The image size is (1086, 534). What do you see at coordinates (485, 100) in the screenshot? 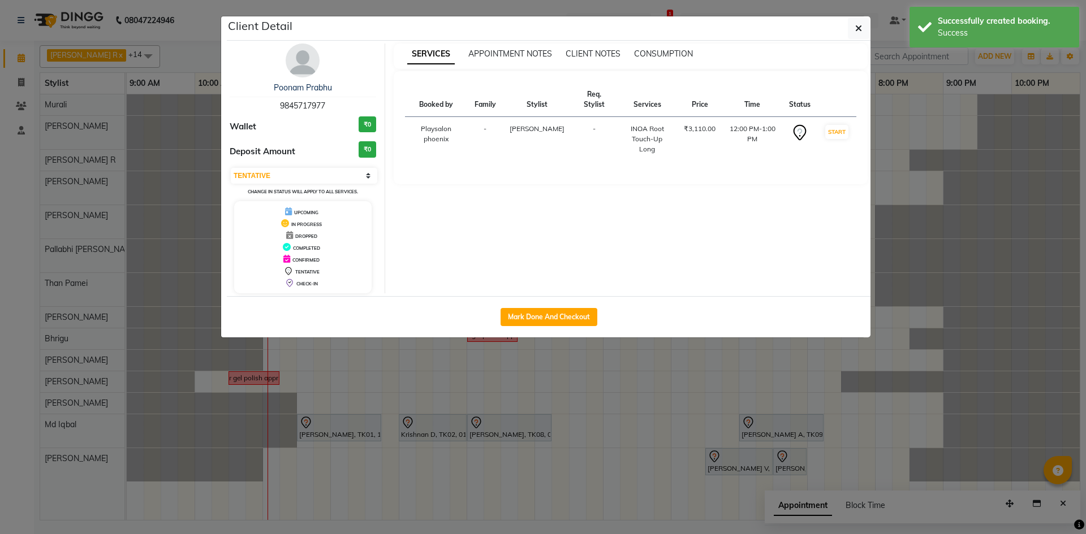
I see `th: Family` at bounding box center [485, 100].